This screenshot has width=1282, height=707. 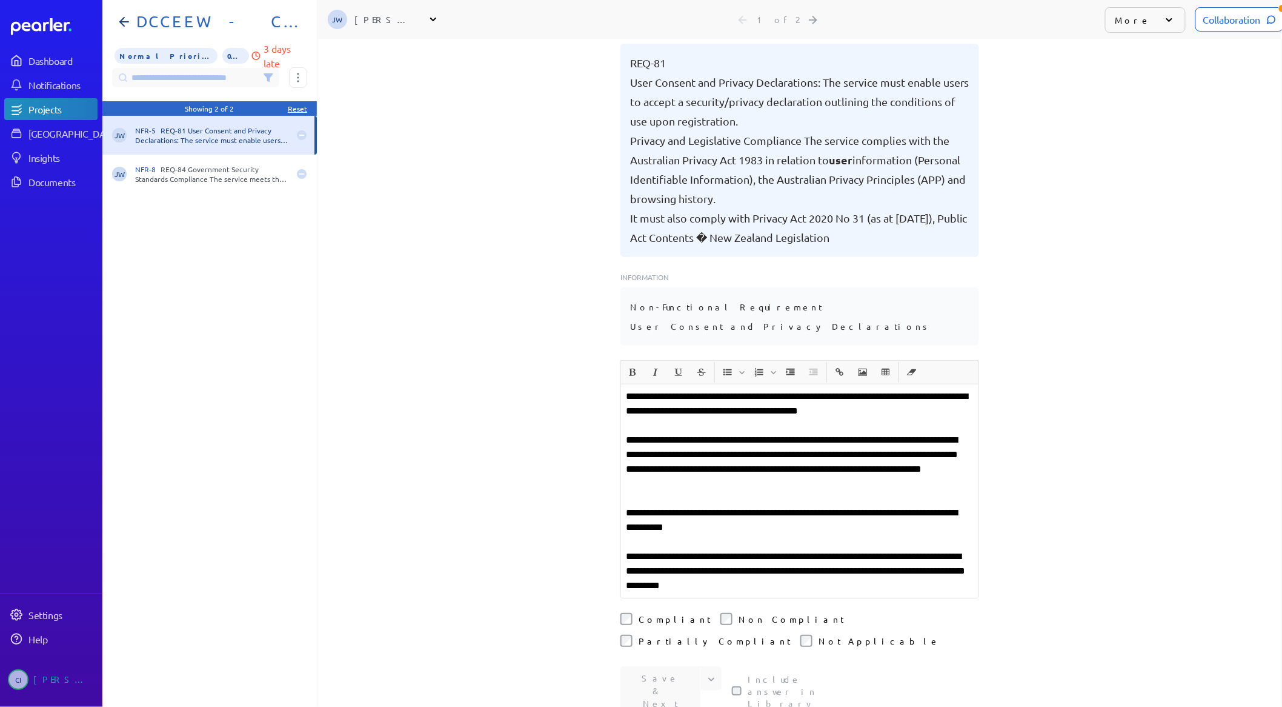 I want to click on button: Increase Indent, so click(x=791, y=372).